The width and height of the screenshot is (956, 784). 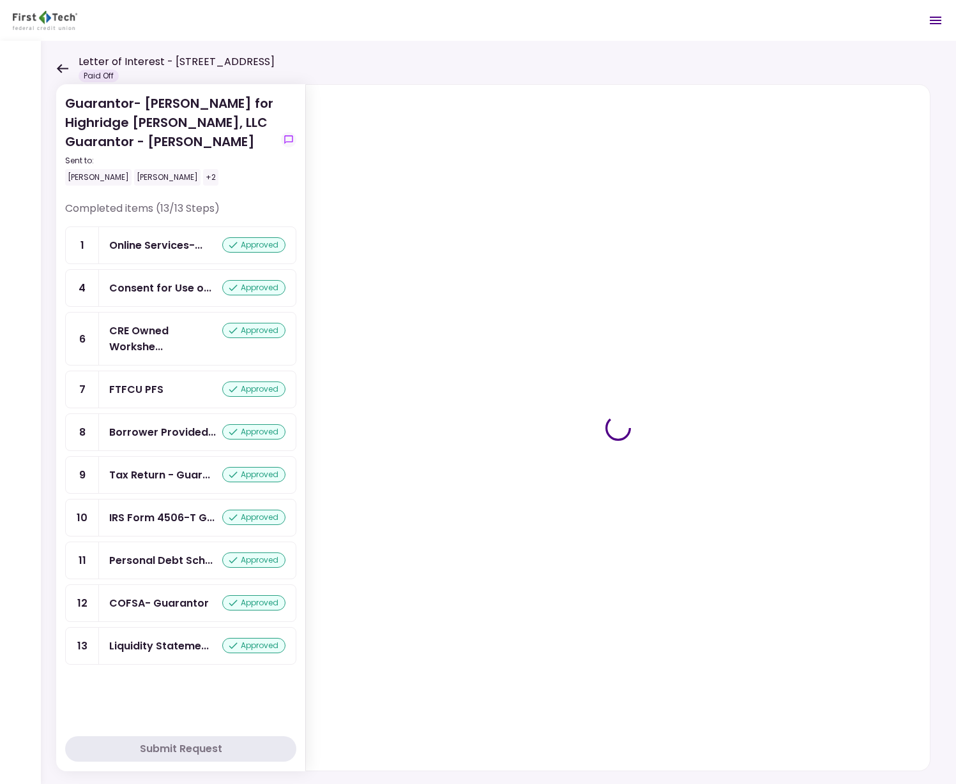 I want to click on div: 7, so click(x=82, y=389).